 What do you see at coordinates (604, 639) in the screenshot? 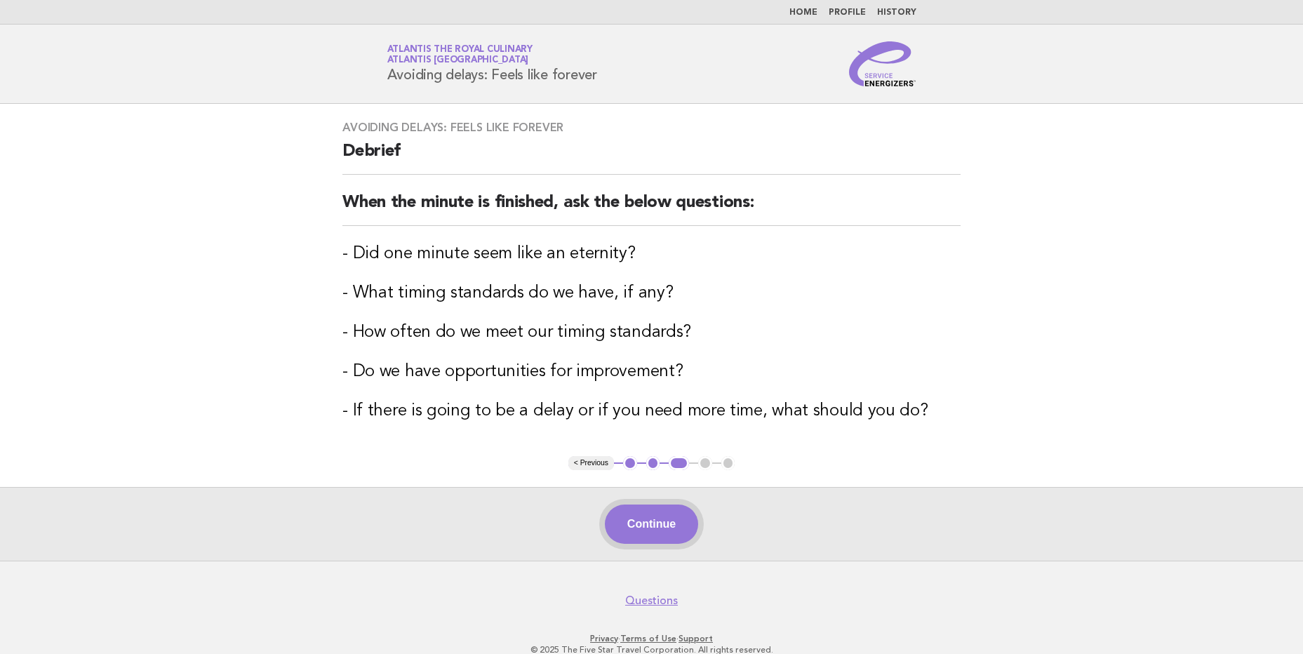
I see `a: Privacy` at bounding box center [604, 639].